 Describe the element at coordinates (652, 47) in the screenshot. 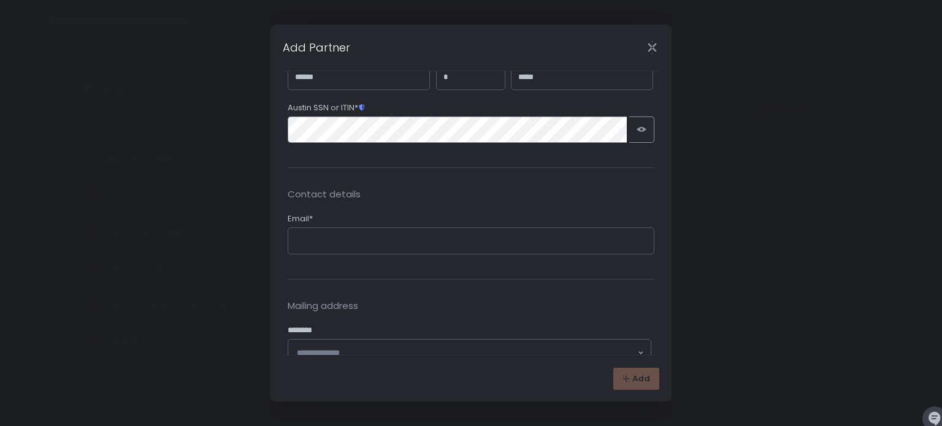

I see `div: Close` at that location.